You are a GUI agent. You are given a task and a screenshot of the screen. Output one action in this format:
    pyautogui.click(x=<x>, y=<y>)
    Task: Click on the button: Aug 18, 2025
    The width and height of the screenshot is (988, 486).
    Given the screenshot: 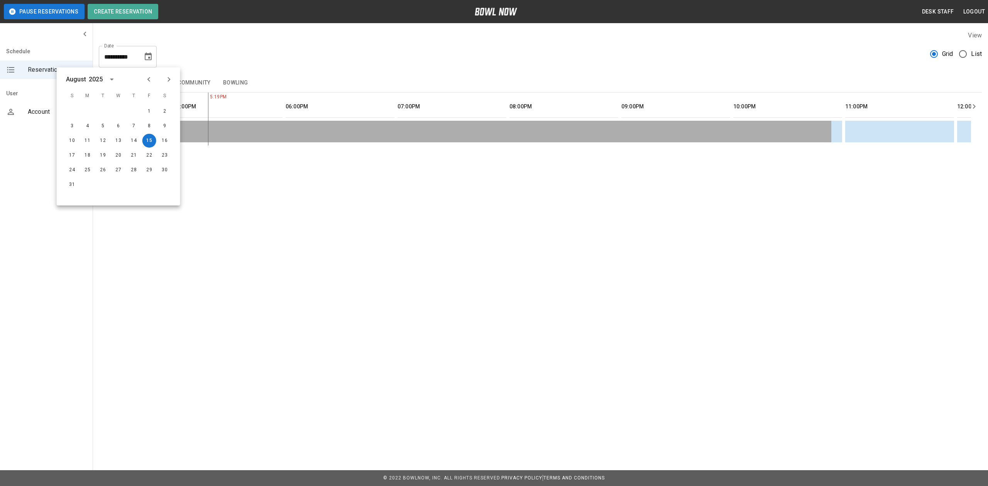 What is the action you would take?
    pyautogui.click(x=88, y=156)
    